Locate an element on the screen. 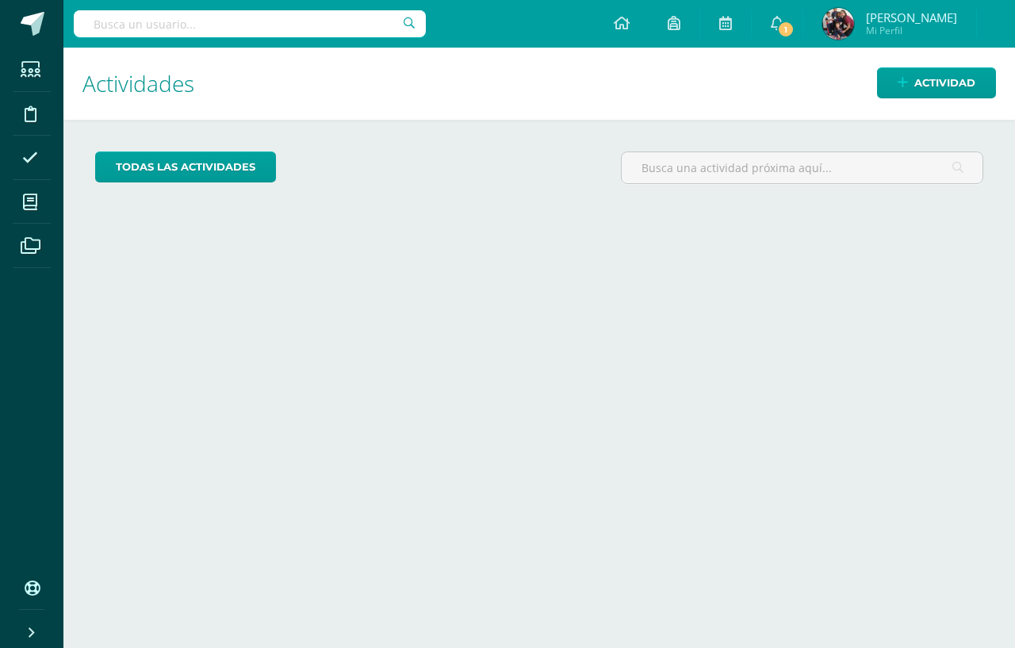  span: Mi Perfil is located at coordinates (911, 30).